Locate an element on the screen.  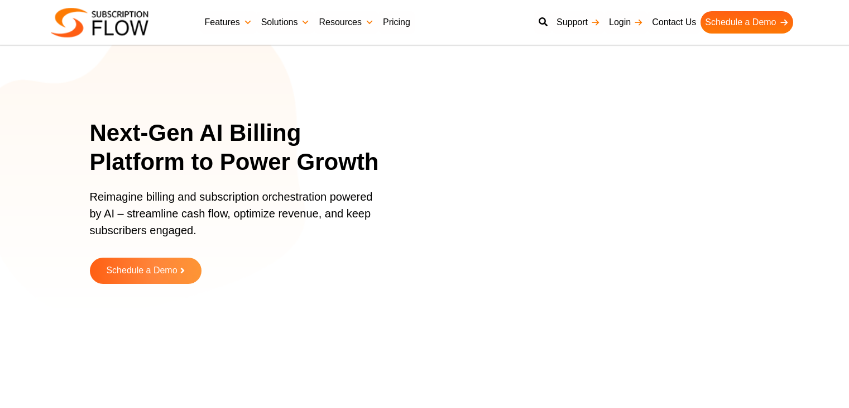
a: Contact Us is located at coordinates (674, 22).